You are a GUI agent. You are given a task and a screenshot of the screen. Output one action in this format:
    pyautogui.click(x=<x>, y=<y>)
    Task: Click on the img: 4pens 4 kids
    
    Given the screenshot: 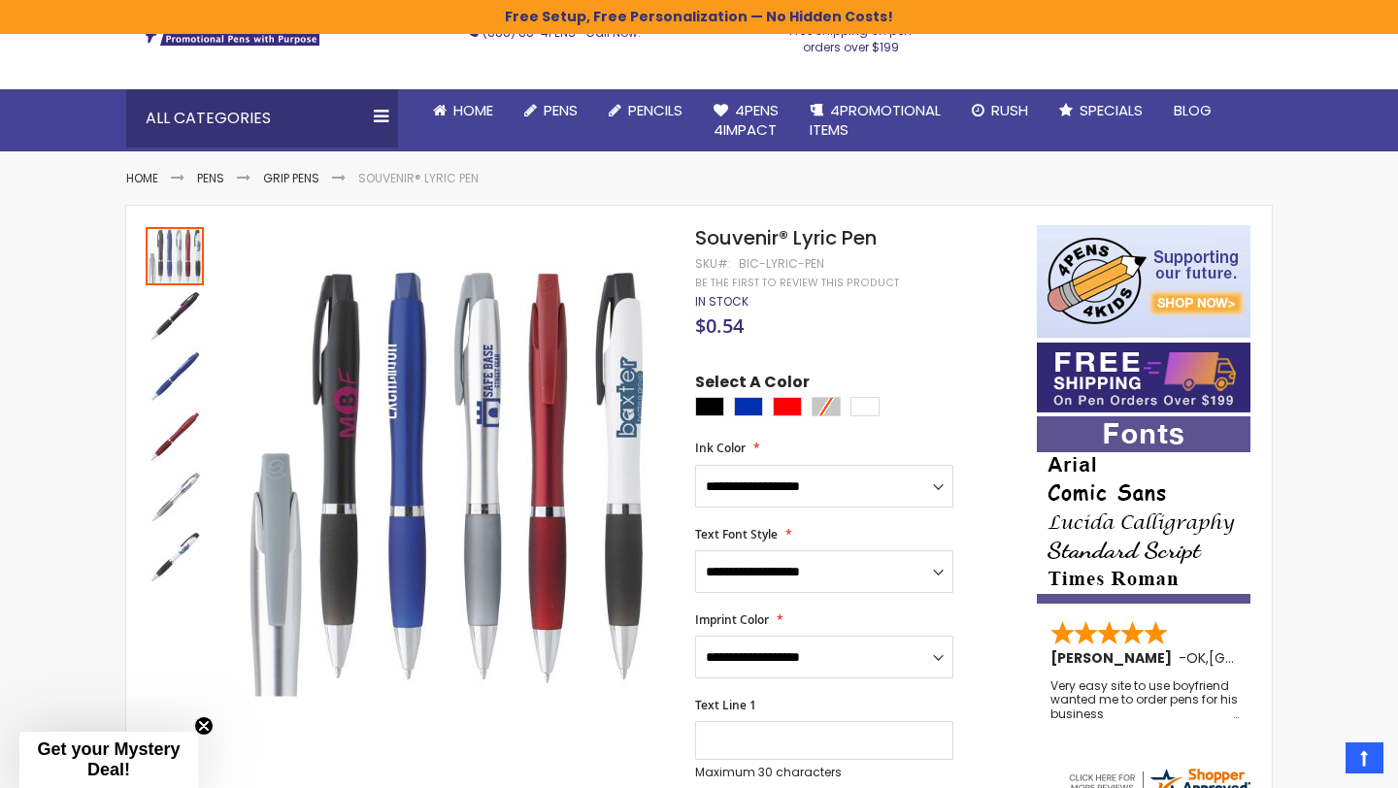 What is the action you would take?
    pyautogui.click(x=1144, y=282)
    